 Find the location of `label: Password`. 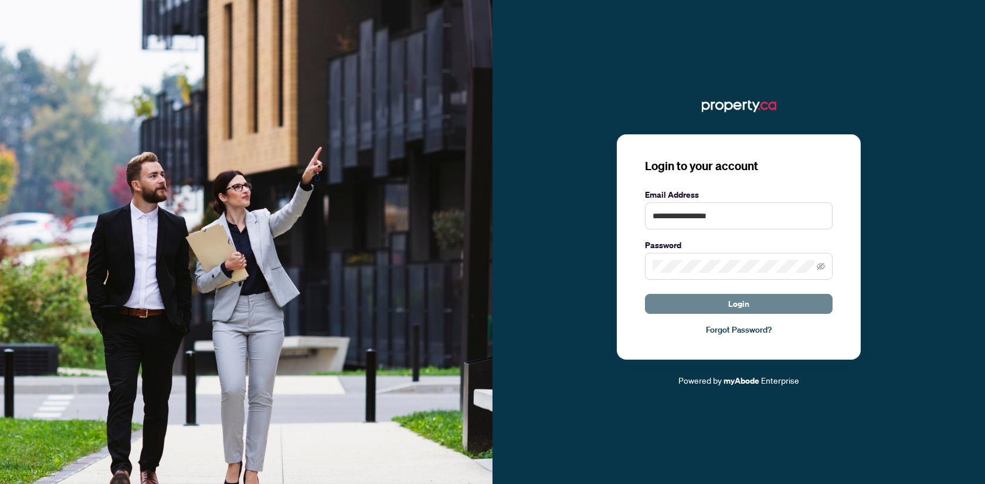

label: Password is located at coordinates (739, 245).